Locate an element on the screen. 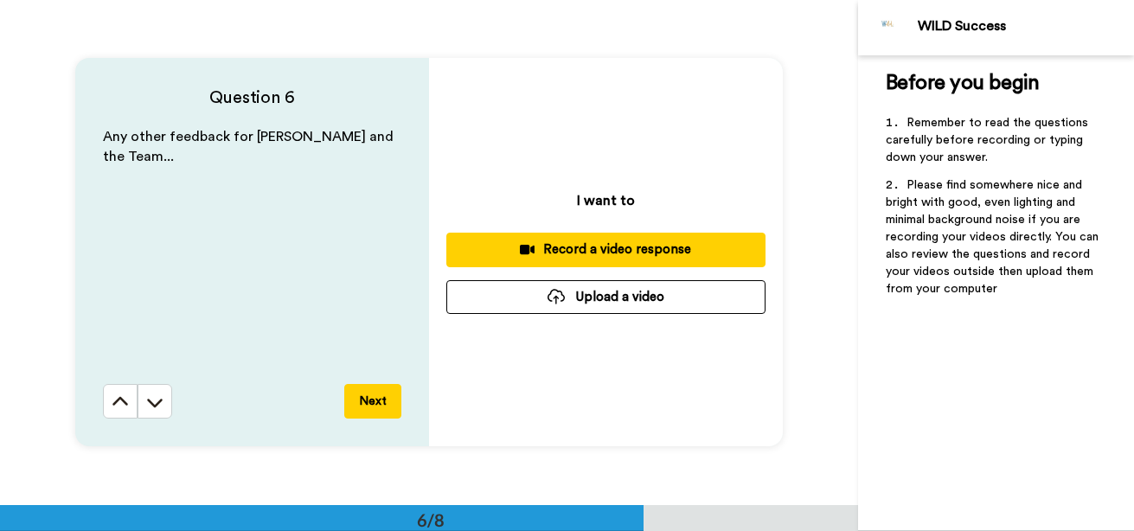 This screenshot has width=1134, height=531. p: I want to is located at coordinates (605, 201).